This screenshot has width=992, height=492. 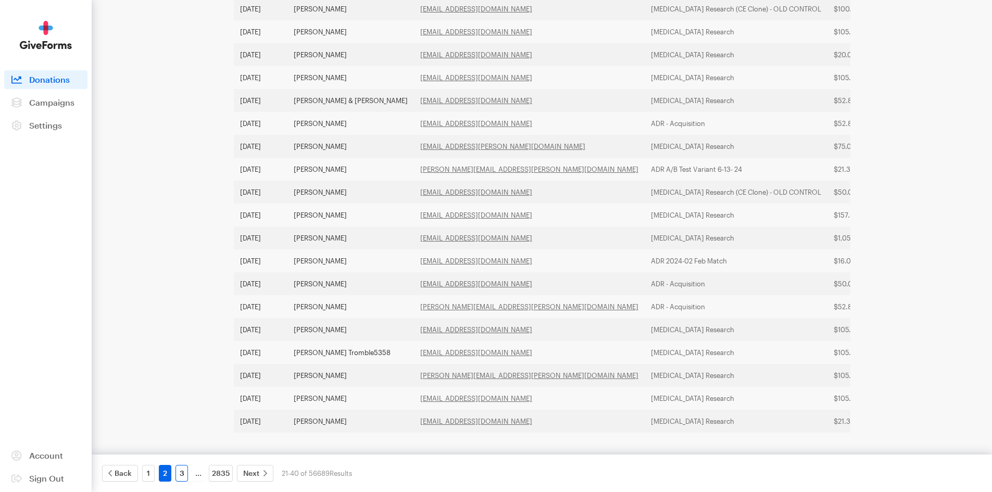 I want to click on td: $75.00, so click(x=870, y=146).